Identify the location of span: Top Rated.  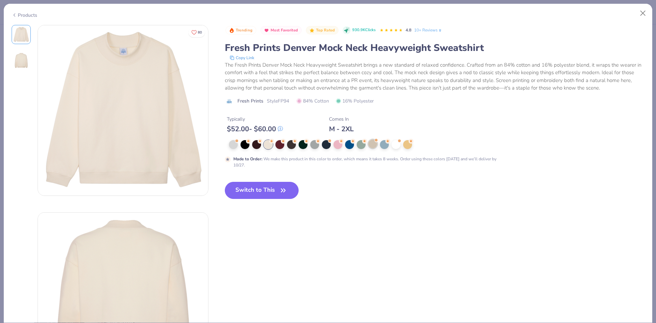
(326, 30).